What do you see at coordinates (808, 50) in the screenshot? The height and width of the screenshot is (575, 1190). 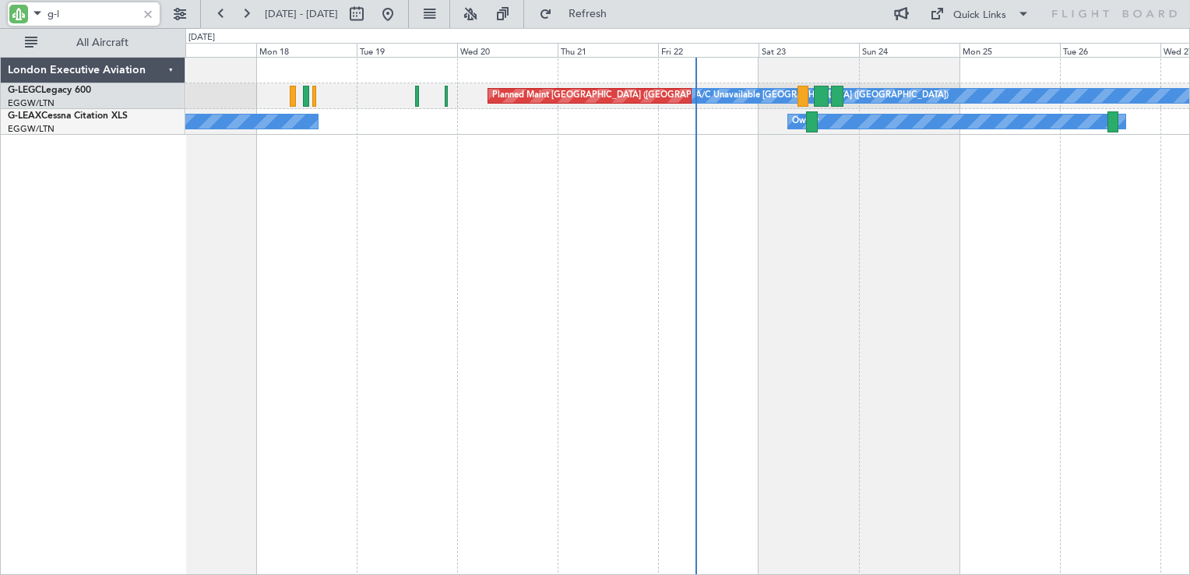 I see `div: Sat 23` at bounding box center [808, 50].